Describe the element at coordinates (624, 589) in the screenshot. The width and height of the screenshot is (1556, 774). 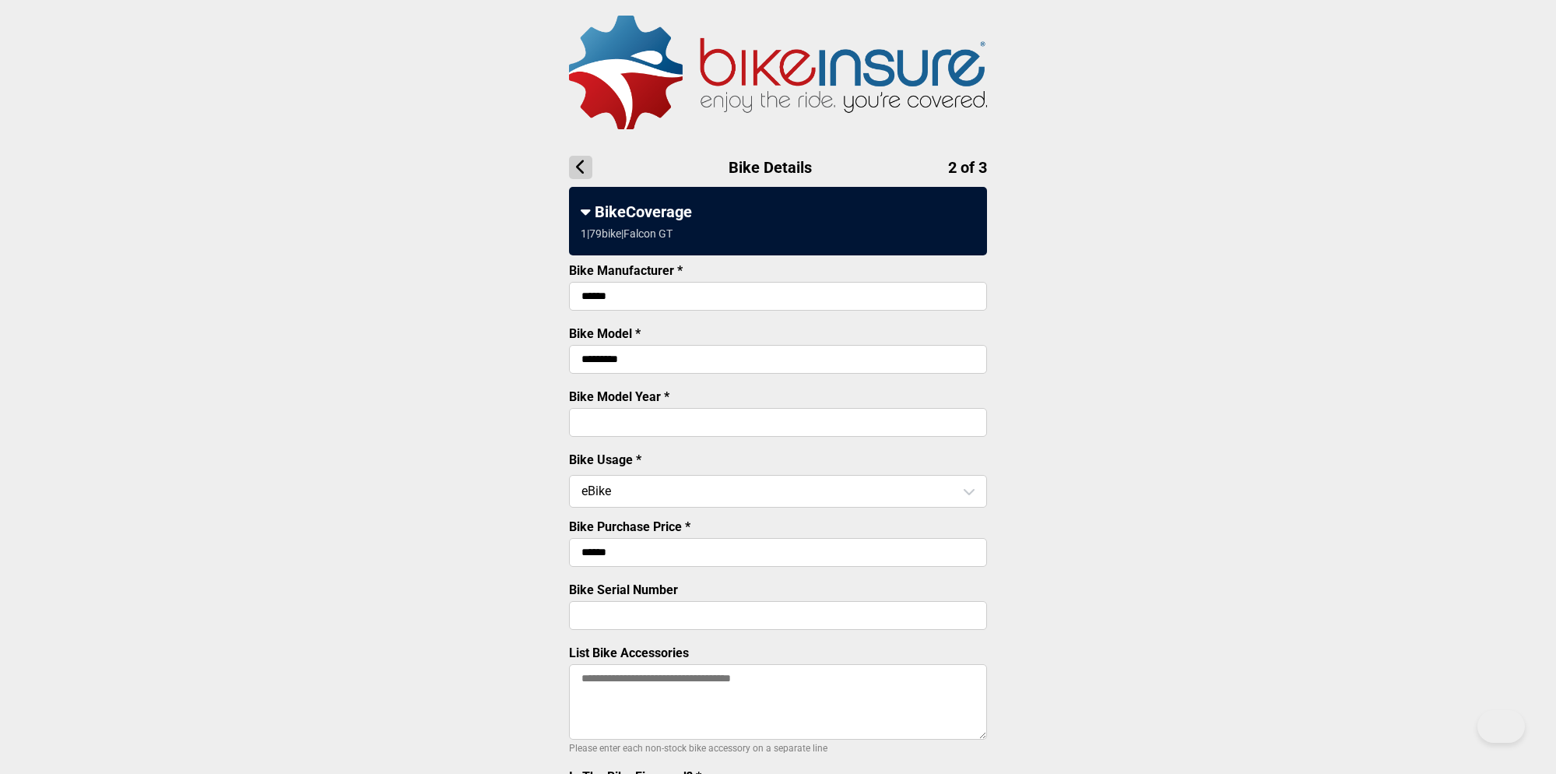
I see `label: Bike Serial Number` at that location.